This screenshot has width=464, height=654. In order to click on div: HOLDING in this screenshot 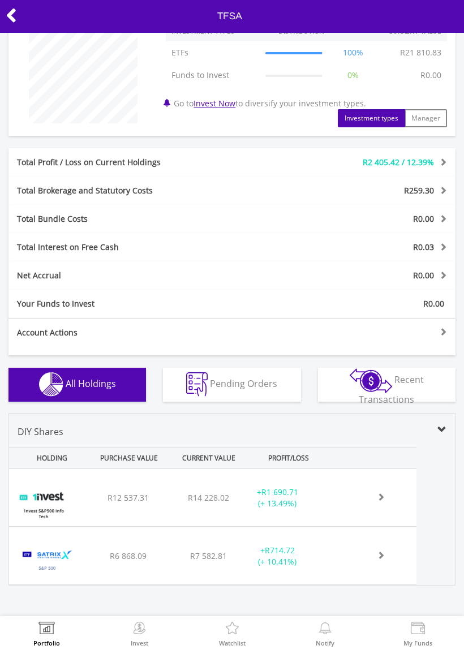, I will do `click(49, 458)`.